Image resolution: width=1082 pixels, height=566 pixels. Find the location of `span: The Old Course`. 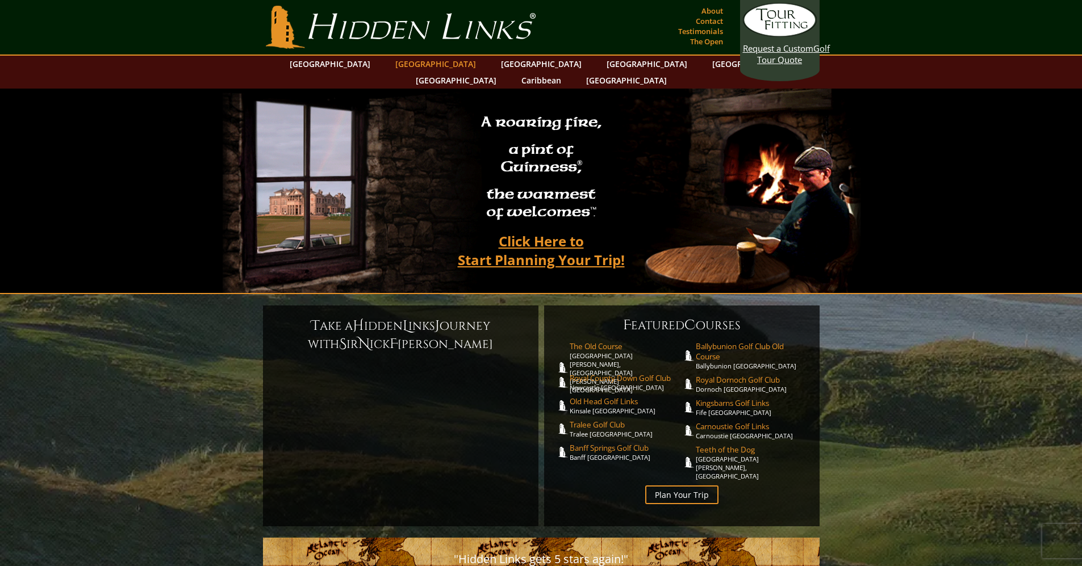

span: The Old Course is located at coordinates (626, 347).